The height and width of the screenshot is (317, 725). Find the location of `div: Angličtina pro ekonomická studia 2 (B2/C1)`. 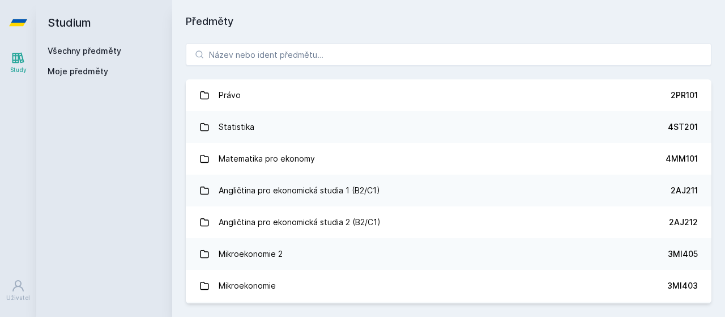

div: Angličtina pro ekonomická studia 2 (B2/C1) is located at coordinates (300, 222).